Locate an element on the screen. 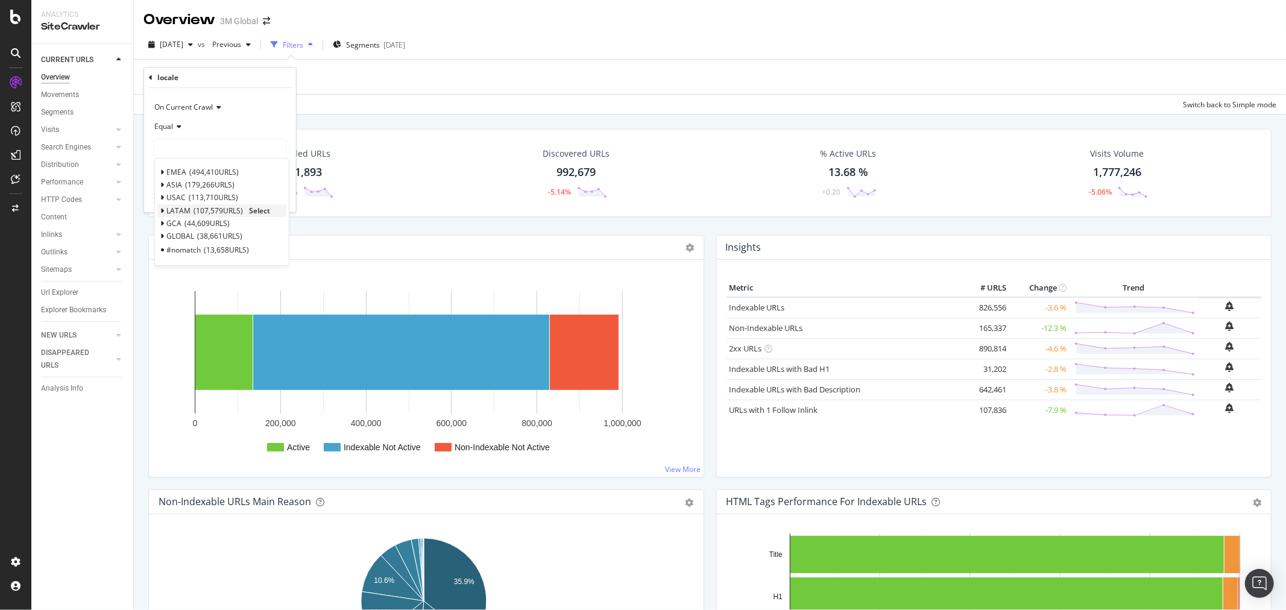 This screenshot has height=610, width=1286. text: 200,000 is located at coordinates (280, 423).